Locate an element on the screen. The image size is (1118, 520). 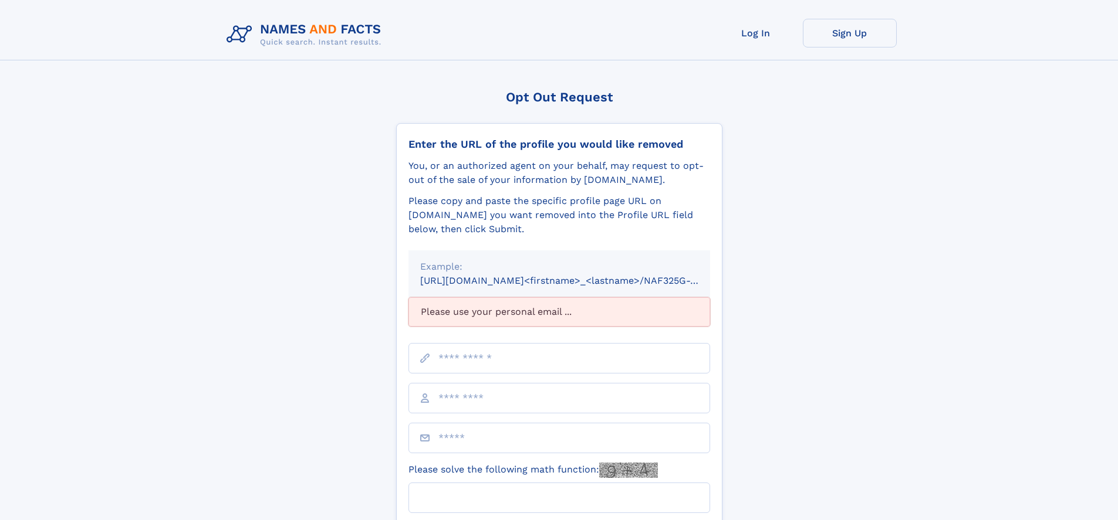
img: Logo Names and Facts is located at coordinates (306, 35).